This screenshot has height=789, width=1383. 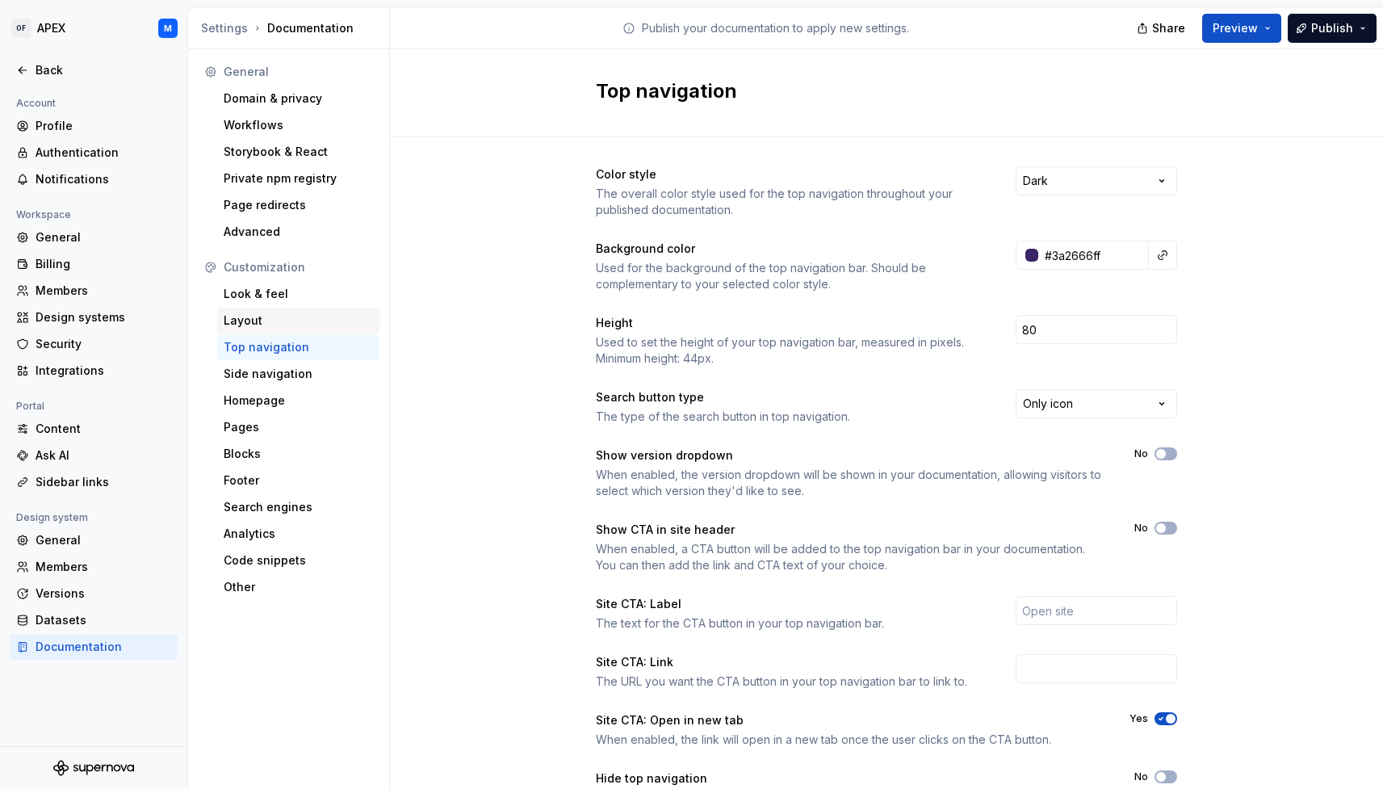 What do you see at coordinates (298, 152) in the screenshot?
I see `a: Storybook & React` at bounding box center [298, 152].